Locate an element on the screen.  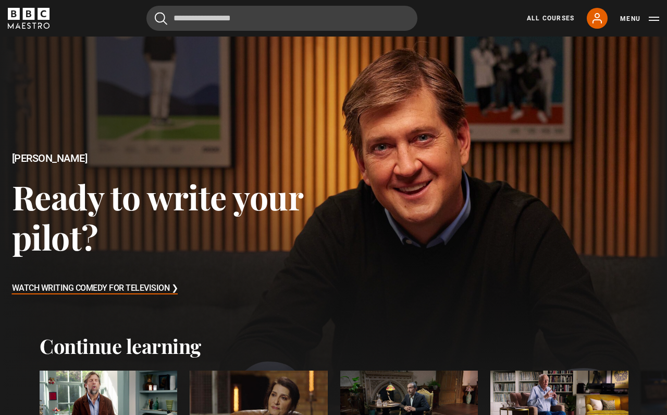
button: Submit the search query is located at coordinates (161, 18).